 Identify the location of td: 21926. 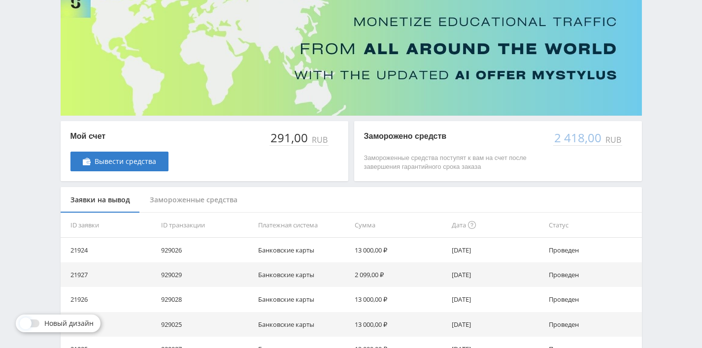
(109, 300).